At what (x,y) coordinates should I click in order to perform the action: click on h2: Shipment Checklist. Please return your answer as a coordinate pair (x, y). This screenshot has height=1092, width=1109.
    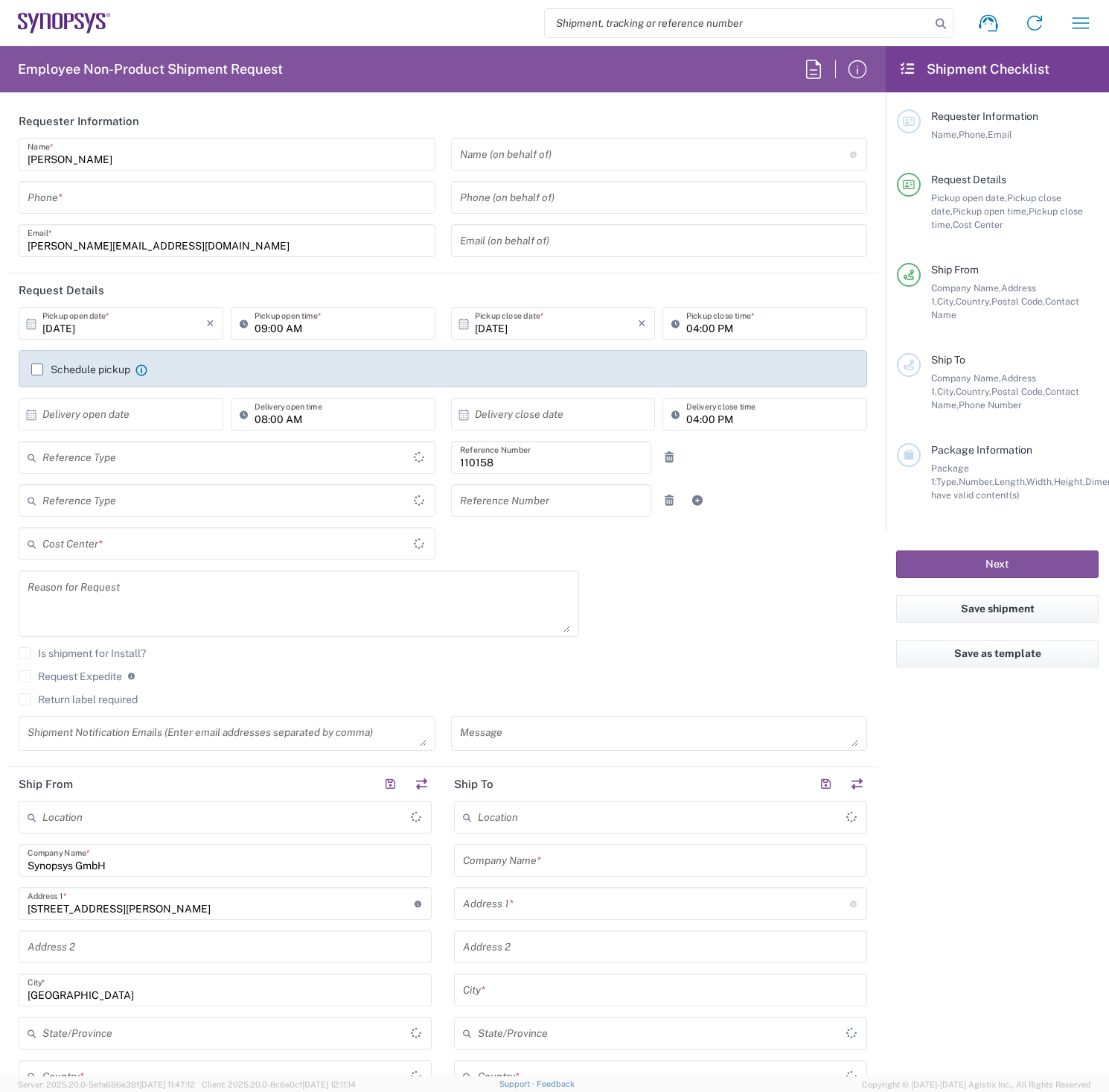
    Looking at the image, I should click on (974, 69).